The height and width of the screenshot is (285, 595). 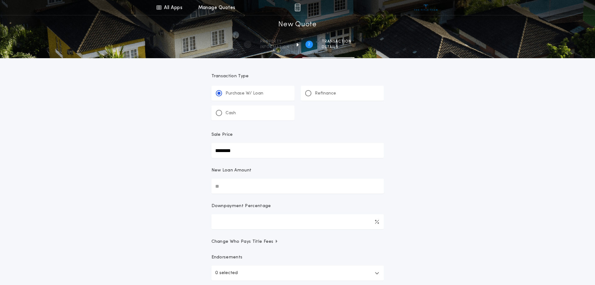 What do you see at coordinates (297, 7) in the screenshot?
I see `img: img` at bounding box center [297, 7].